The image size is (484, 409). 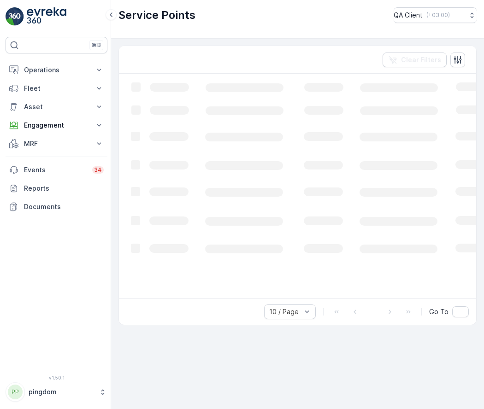 I want to click on button: QA Client(+03:00), so click(x=435, y=15).